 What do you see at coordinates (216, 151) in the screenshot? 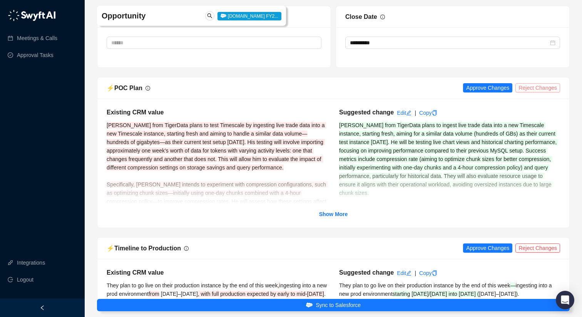
I see `span: His testing will involve importing approximately one week’s worth of data for tokens with varying...` at bounding box center [216, 151].